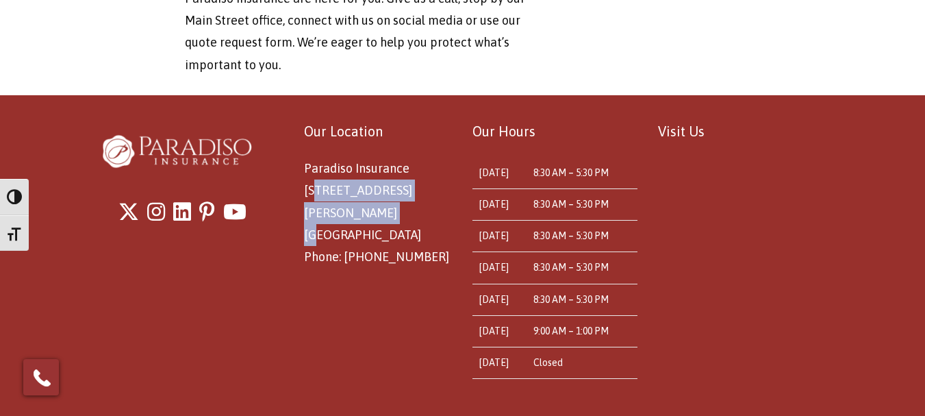 The width and height of the screenshot is (925, 416). What do you see at coordinates (571, 331) in the screenshot?
I see `time: 9:00 AM – 1:00 PM` at bounding box center [571, 331].